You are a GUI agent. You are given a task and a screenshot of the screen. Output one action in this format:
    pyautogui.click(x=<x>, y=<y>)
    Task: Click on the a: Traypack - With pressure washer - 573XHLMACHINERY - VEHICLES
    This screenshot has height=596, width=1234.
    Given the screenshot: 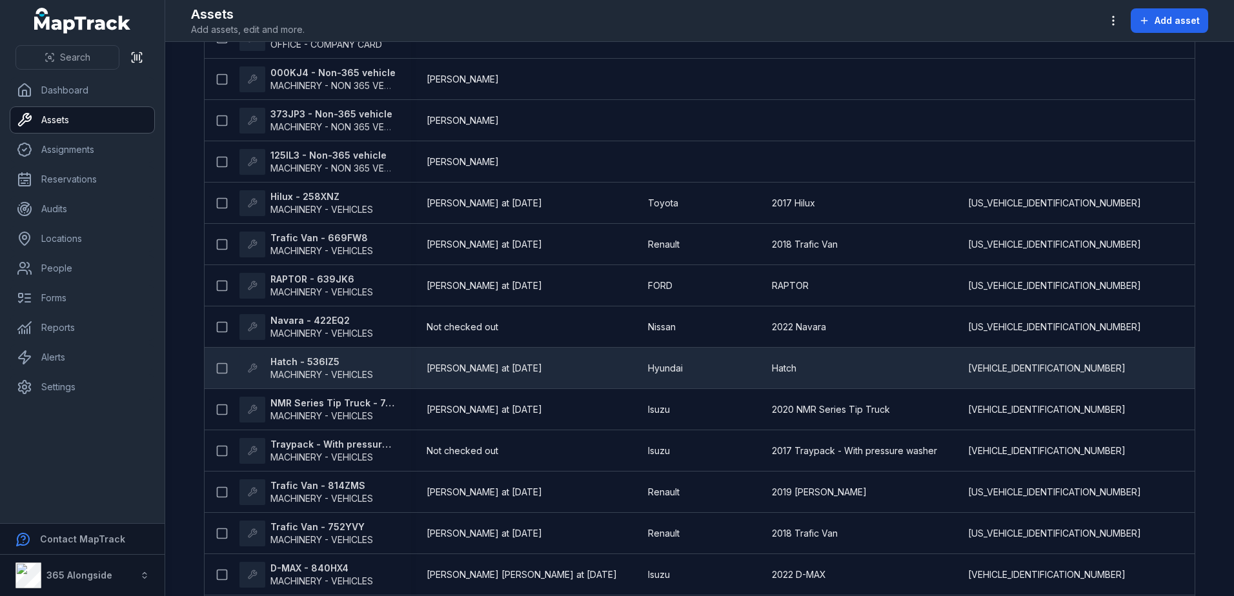 What is the action you would take?
    pyautogui.click(x=318, y=451)
    